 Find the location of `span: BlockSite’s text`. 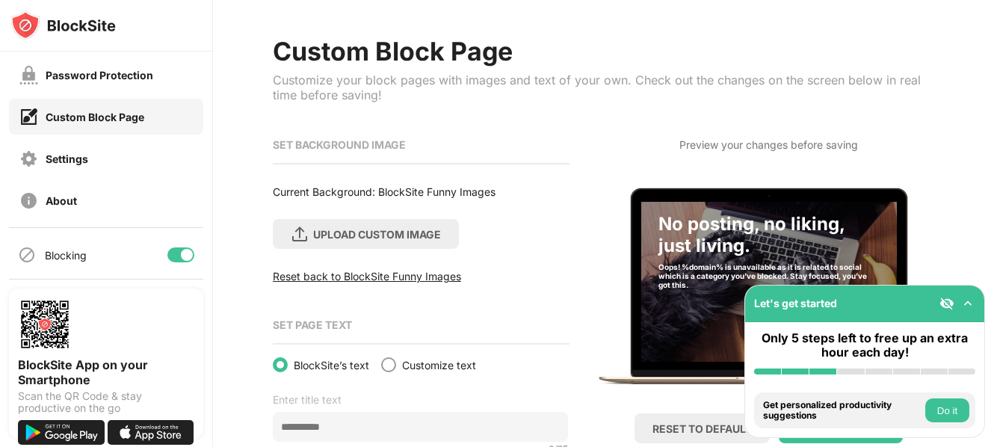

span: BlockSite’s text is located at coordinates (331, 365).